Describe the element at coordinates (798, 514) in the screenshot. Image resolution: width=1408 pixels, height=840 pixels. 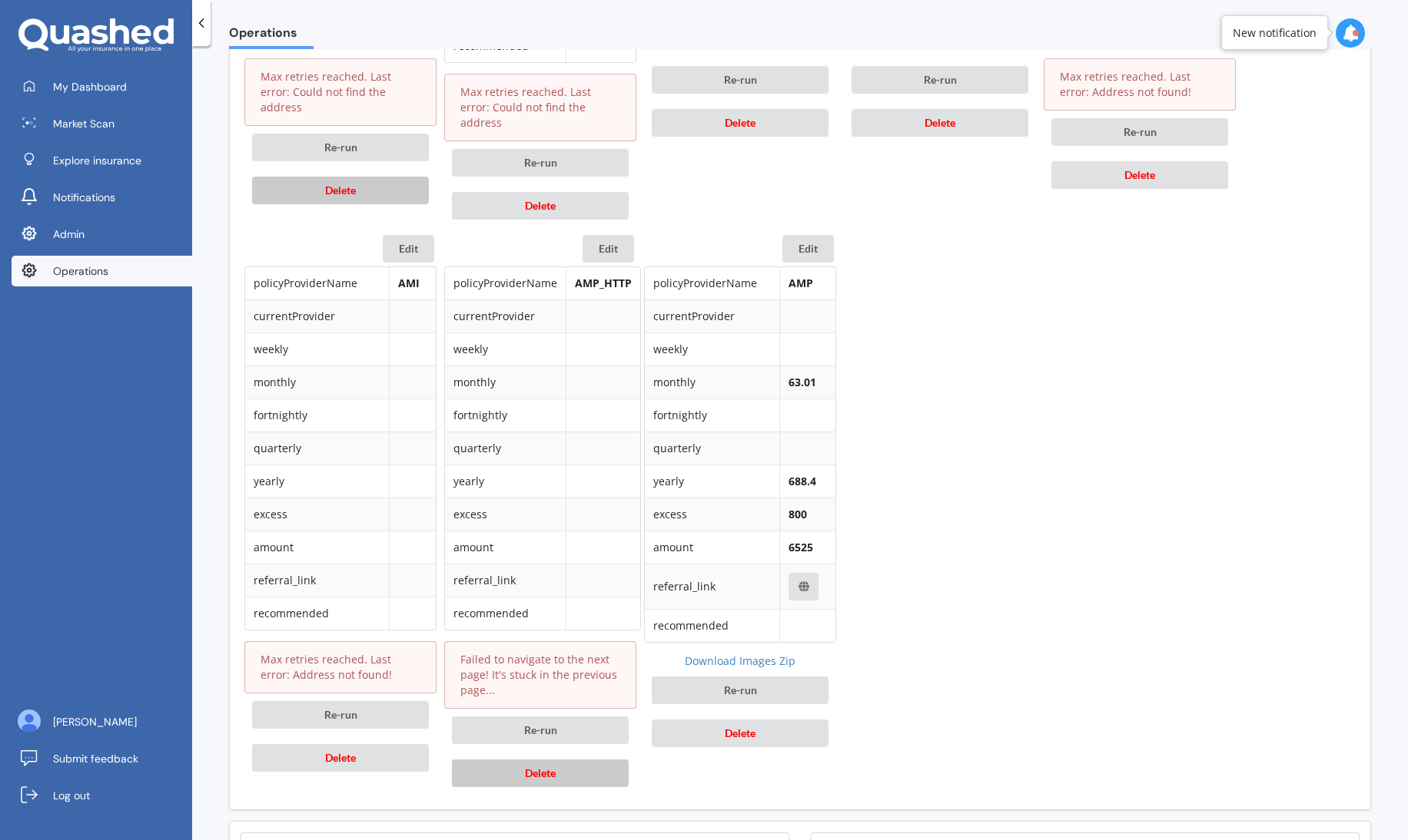
I see `b: 800` at that location.